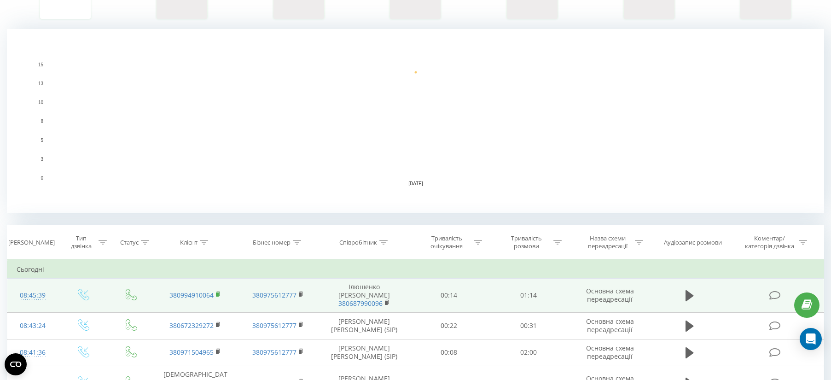  What do you see at coordinates (608, 242) in the screenshot?
I see `div: Назва схеми переадресації` at bounding box center [608, 242].